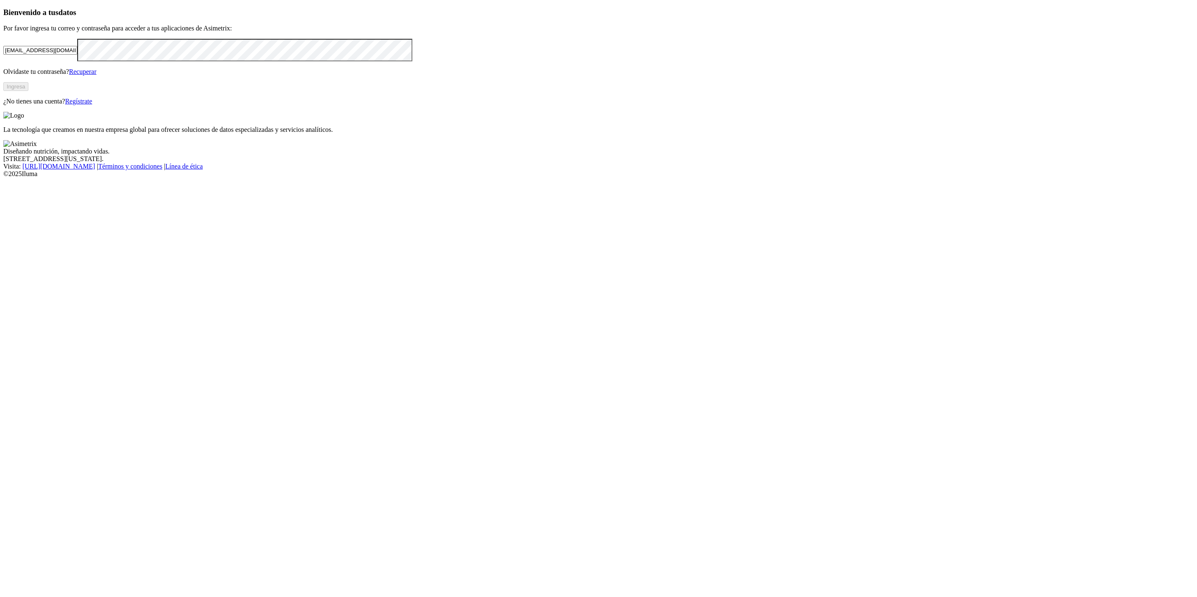  I want to click on input: Tu correo, so click(40, 50).